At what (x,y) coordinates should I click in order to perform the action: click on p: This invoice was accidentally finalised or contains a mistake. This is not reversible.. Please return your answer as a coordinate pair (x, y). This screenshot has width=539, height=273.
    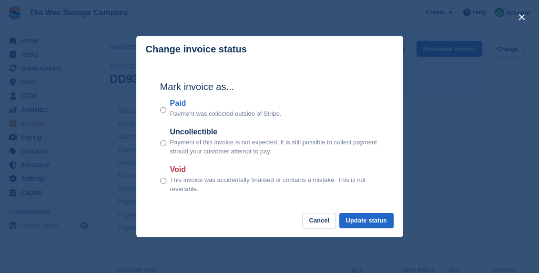
    Looking at the image, I should click on (274, 184).